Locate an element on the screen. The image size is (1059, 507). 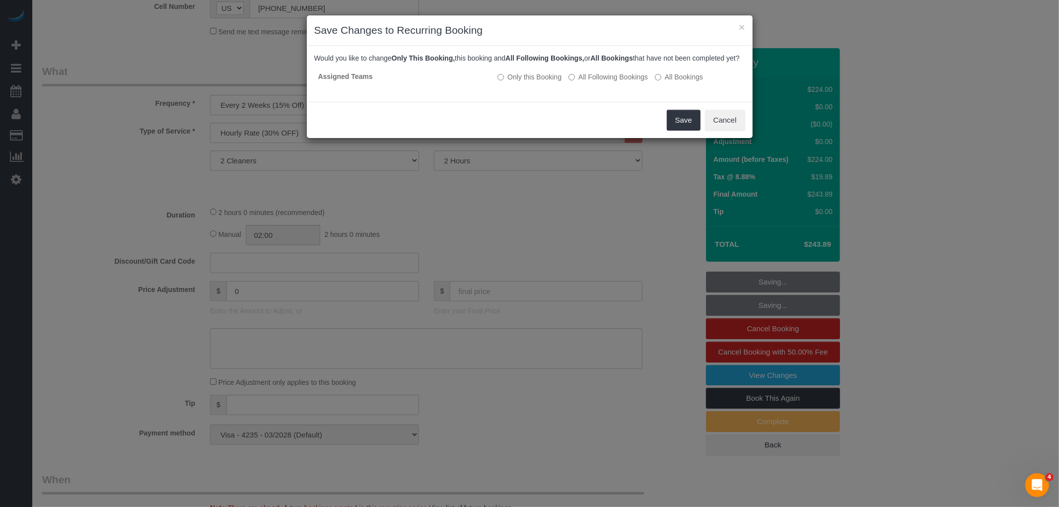
b: Only This Booking, is located at coordinates (423, 58).